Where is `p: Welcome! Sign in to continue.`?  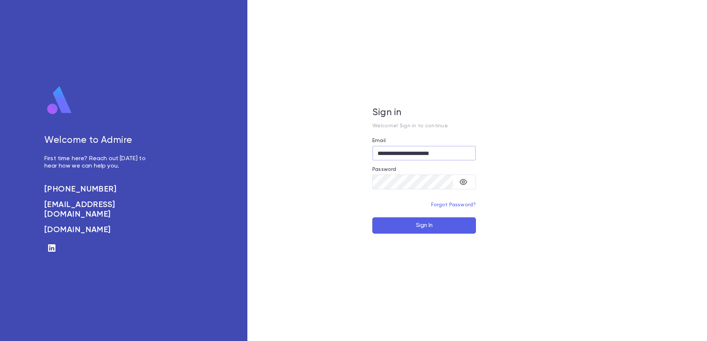
p: Welcome! Sign in to continue. is located at coordinates (424, 126).